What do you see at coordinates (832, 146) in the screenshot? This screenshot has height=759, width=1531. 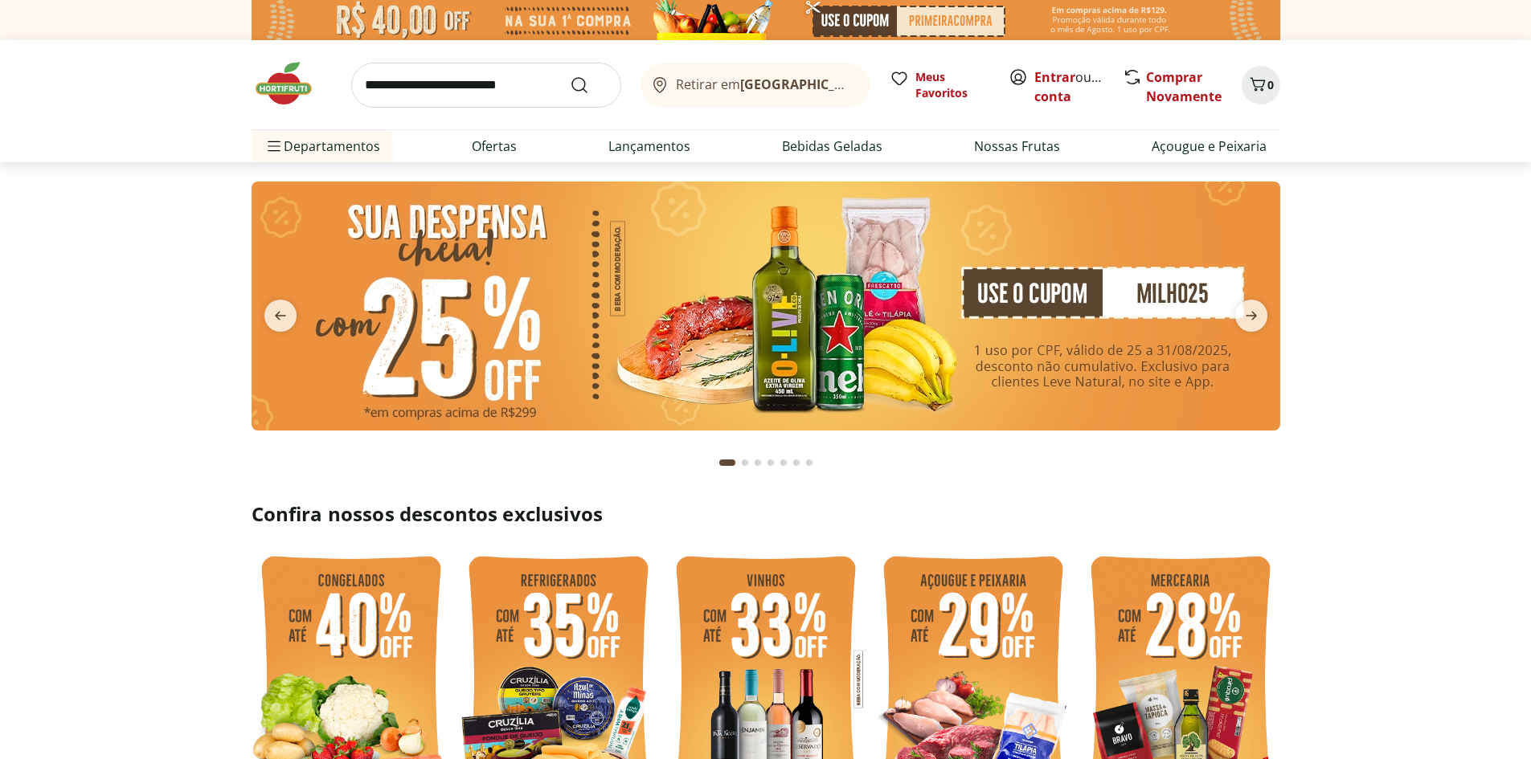 I see `a: Bebidas Geladas` at bounding box center [832, 146].